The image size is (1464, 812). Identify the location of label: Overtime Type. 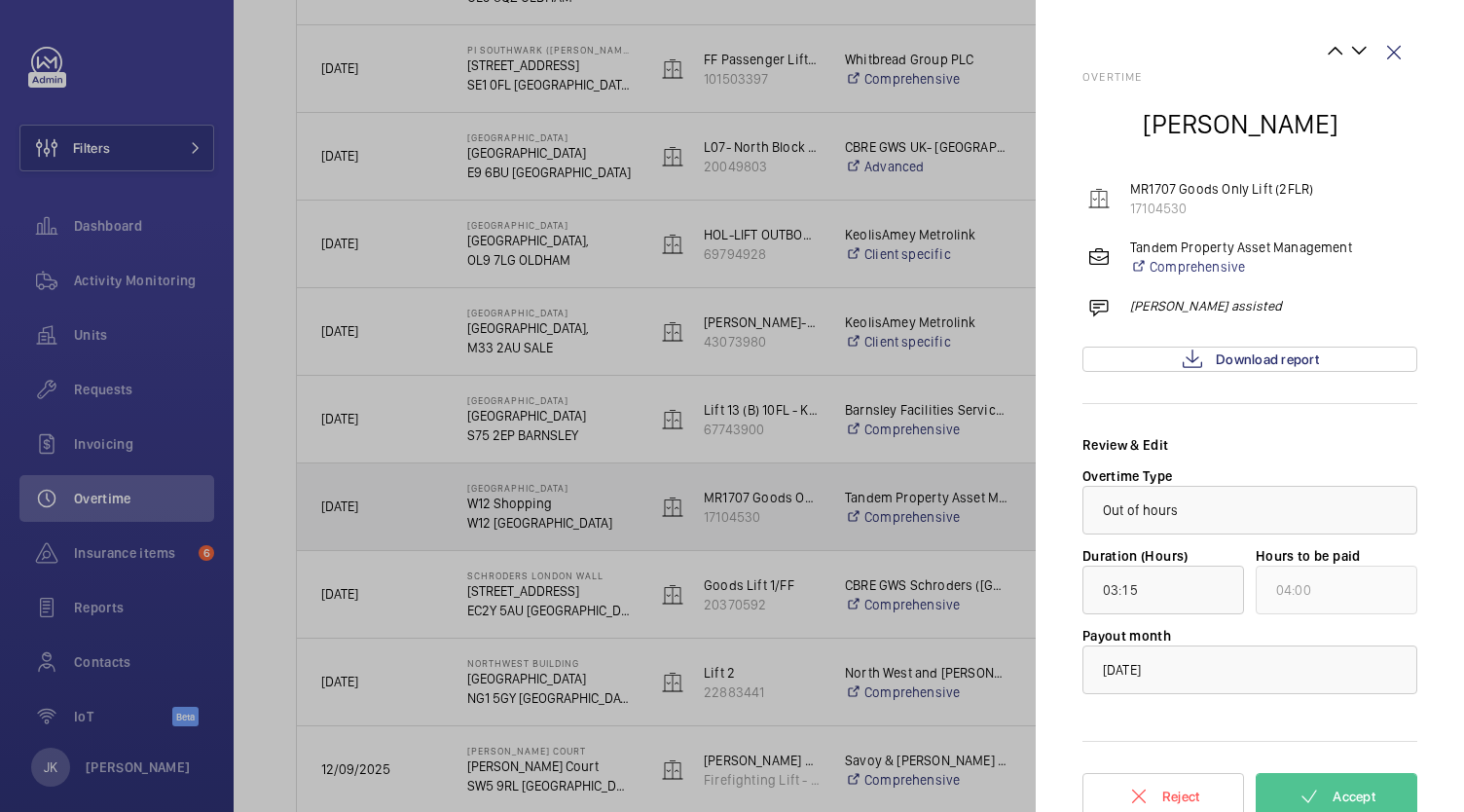
(1128, 476).